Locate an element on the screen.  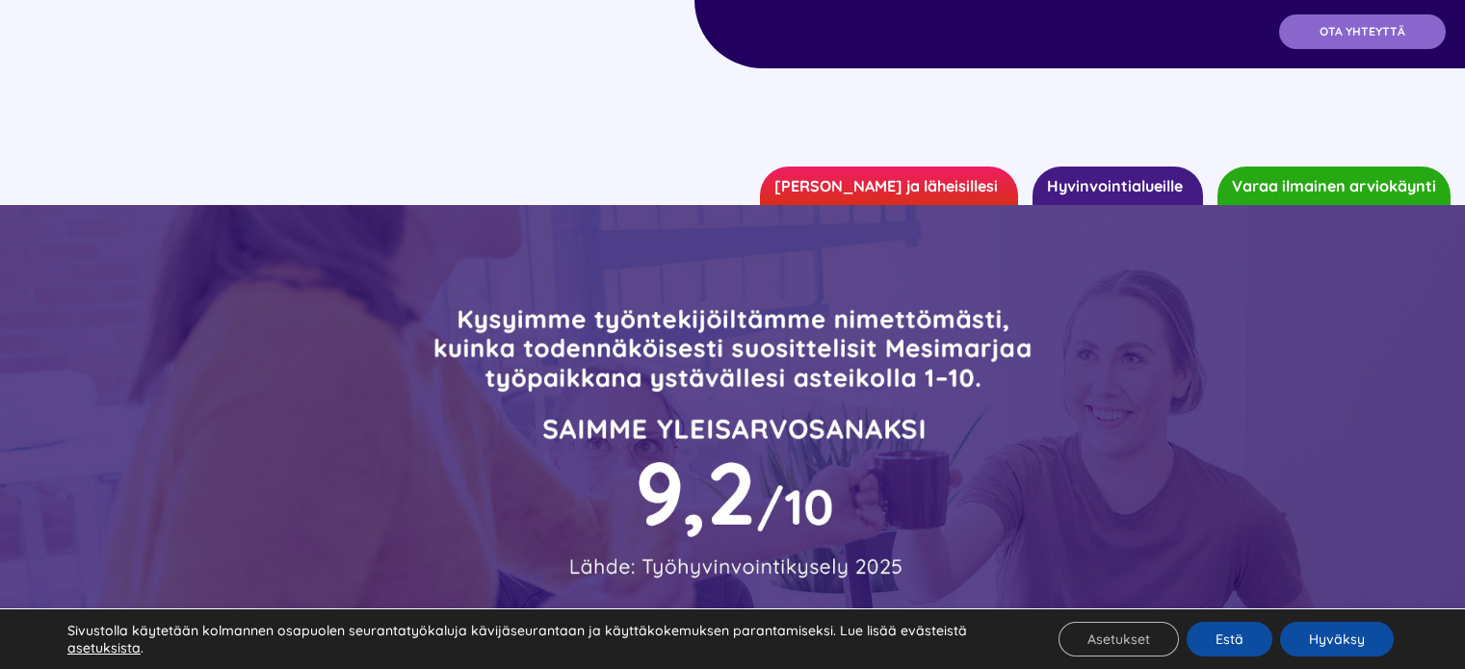
button: asetuksista is located at coordinates (104, 648).